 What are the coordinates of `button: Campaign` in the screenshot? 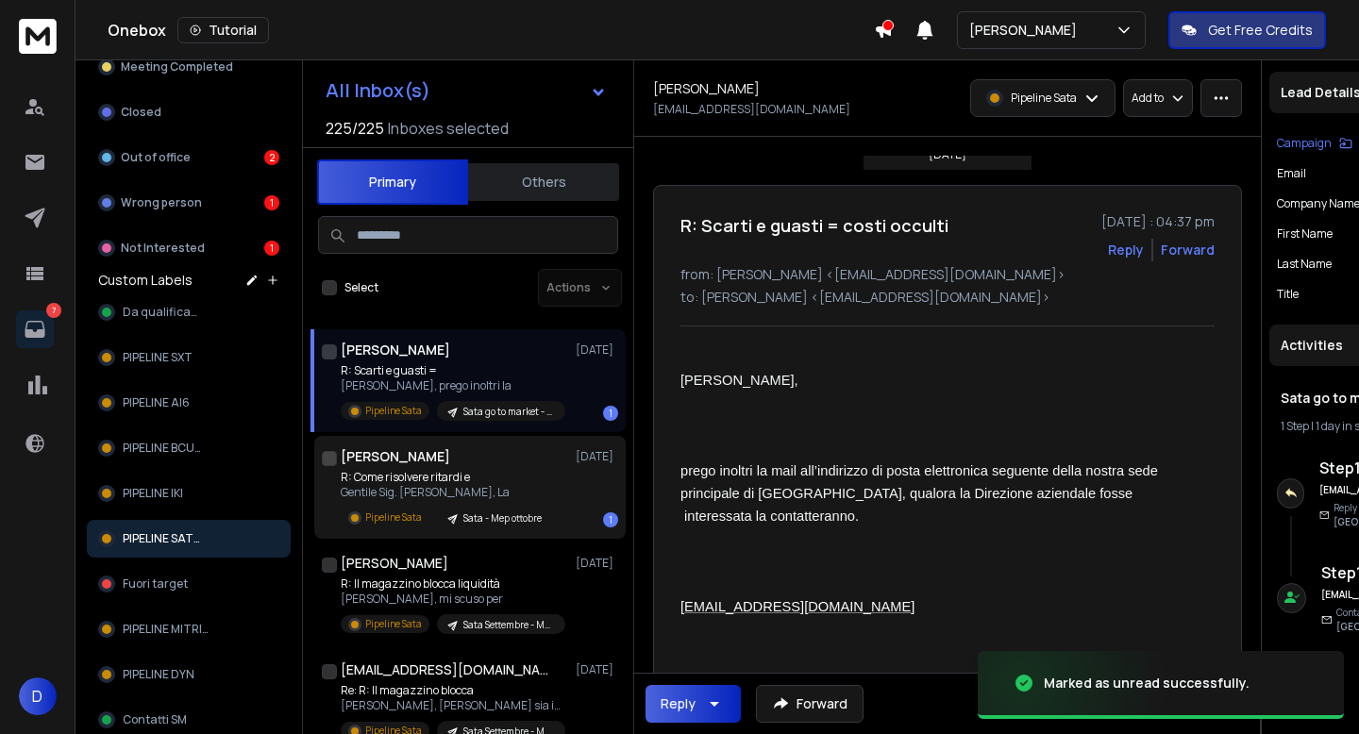 It's located at (1315, 143).